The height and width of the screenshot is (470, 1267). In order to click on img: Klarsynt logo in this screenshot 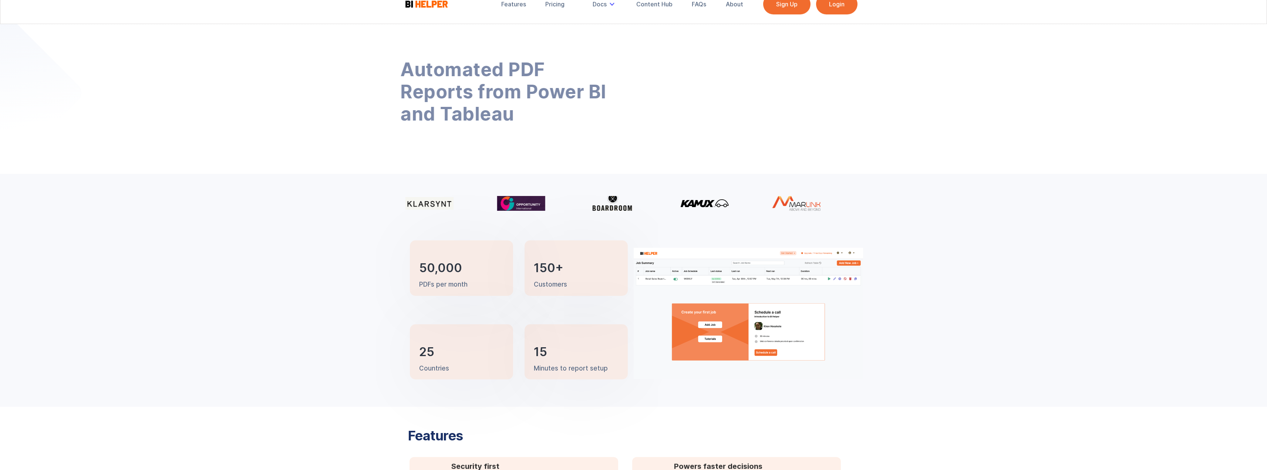, I will do `click(429, 203)`.